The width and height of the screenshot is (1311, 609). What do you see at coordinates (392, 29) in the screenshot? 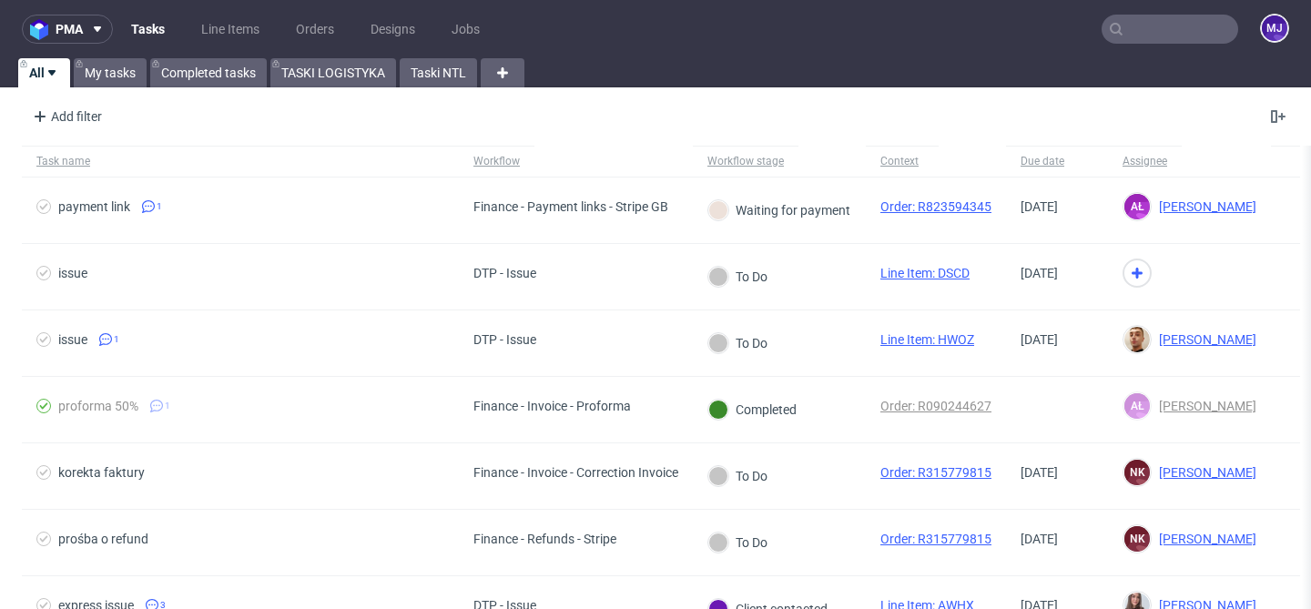
I see `a: Designs` at bounding box center [392, 29].